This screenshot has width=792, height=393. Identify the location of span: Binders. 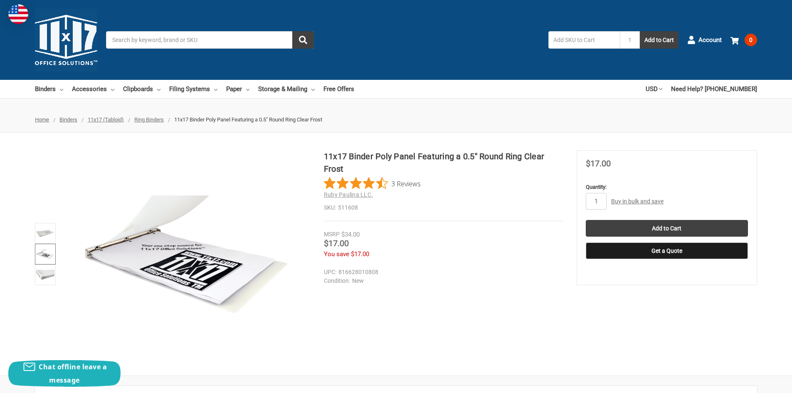
(68, 119).